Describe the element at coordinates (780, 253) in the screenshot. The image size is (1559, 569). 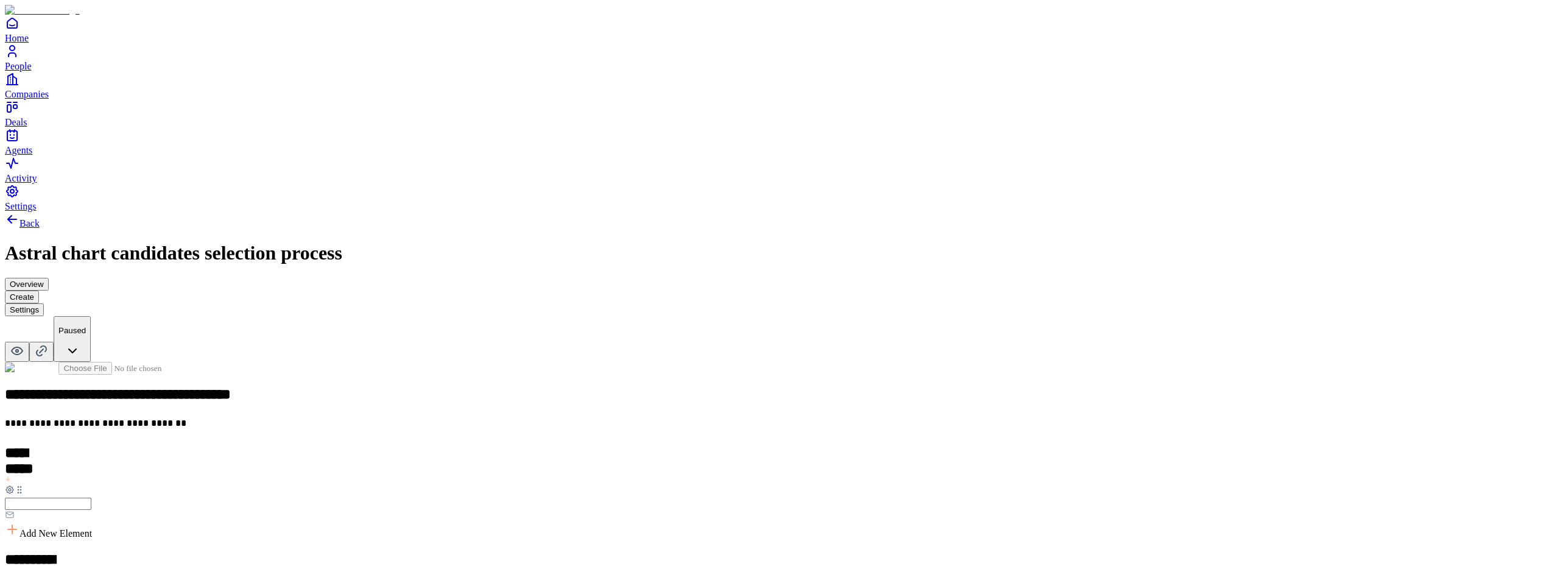
I see `h1: Astral chart candidates selection process` at that location.